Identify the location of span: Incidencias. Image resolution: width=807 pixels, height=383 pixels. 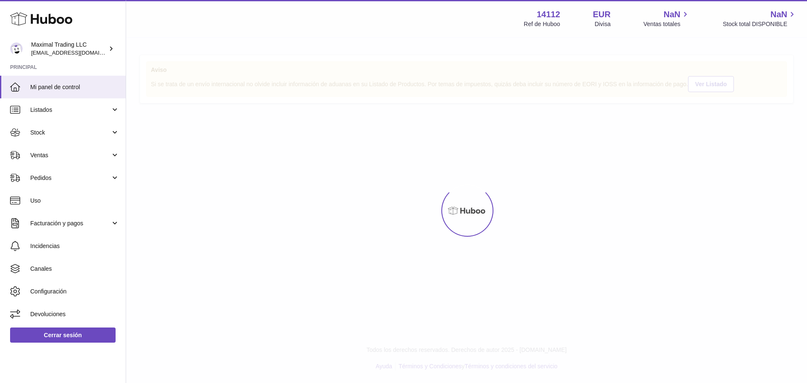
(75, 246).